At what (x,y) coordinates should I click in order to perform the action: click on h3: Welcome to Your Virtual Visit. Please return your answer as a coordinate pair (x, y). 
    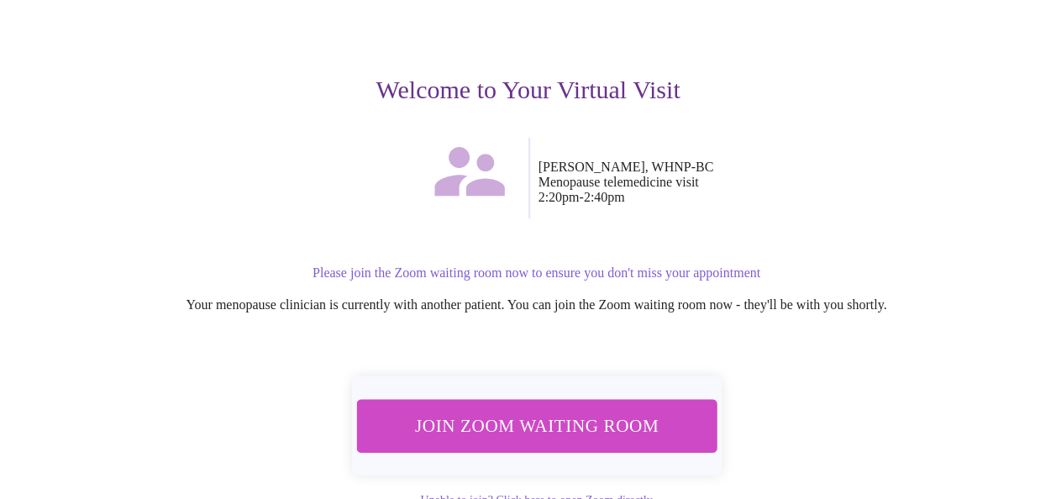
    Looking at the image, I should click on (528, 90).